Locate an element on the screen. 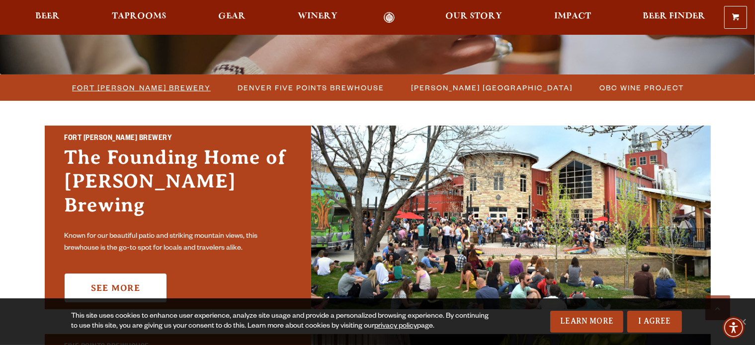 Image resolution: width=755 pixels, height=345 pixels. a: Taprooms is located at coordinates (139, 17).